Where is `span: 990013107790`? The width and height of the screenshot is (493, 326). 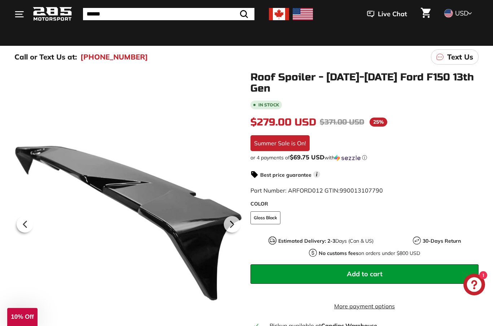
span: 990013107790 is located at coordinates (361, 191).